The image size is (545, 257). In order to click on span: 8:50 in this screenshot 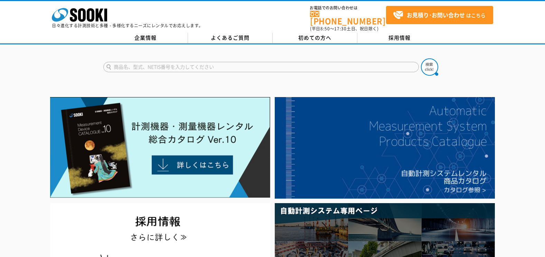, I will do `click(325, 29)`.